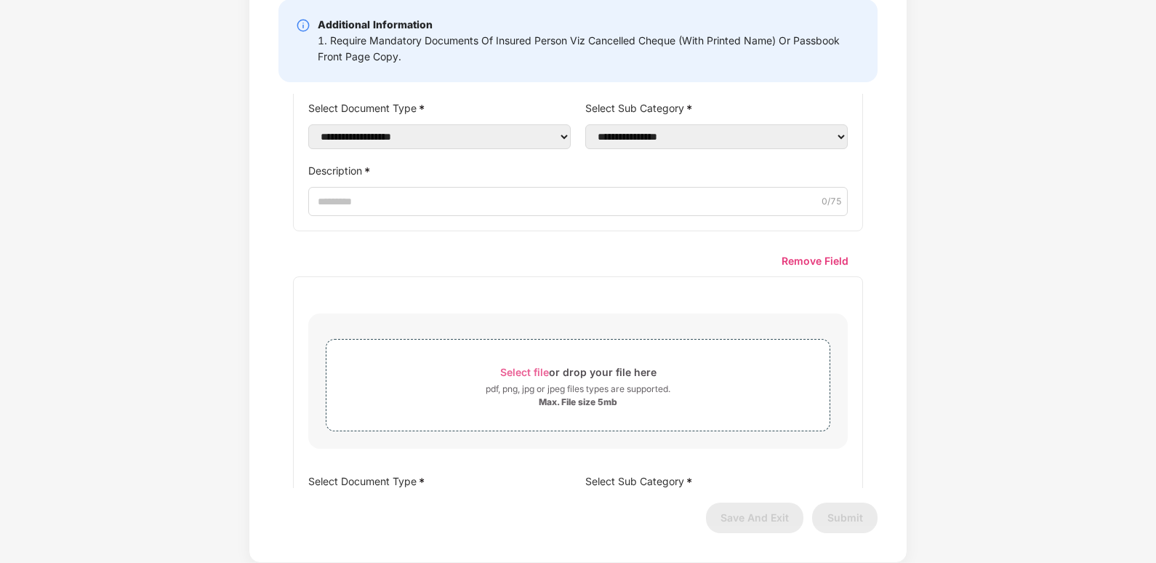 This screenshot has width=1156, height=563. I want to click on button: Submit, so click(845, 518).